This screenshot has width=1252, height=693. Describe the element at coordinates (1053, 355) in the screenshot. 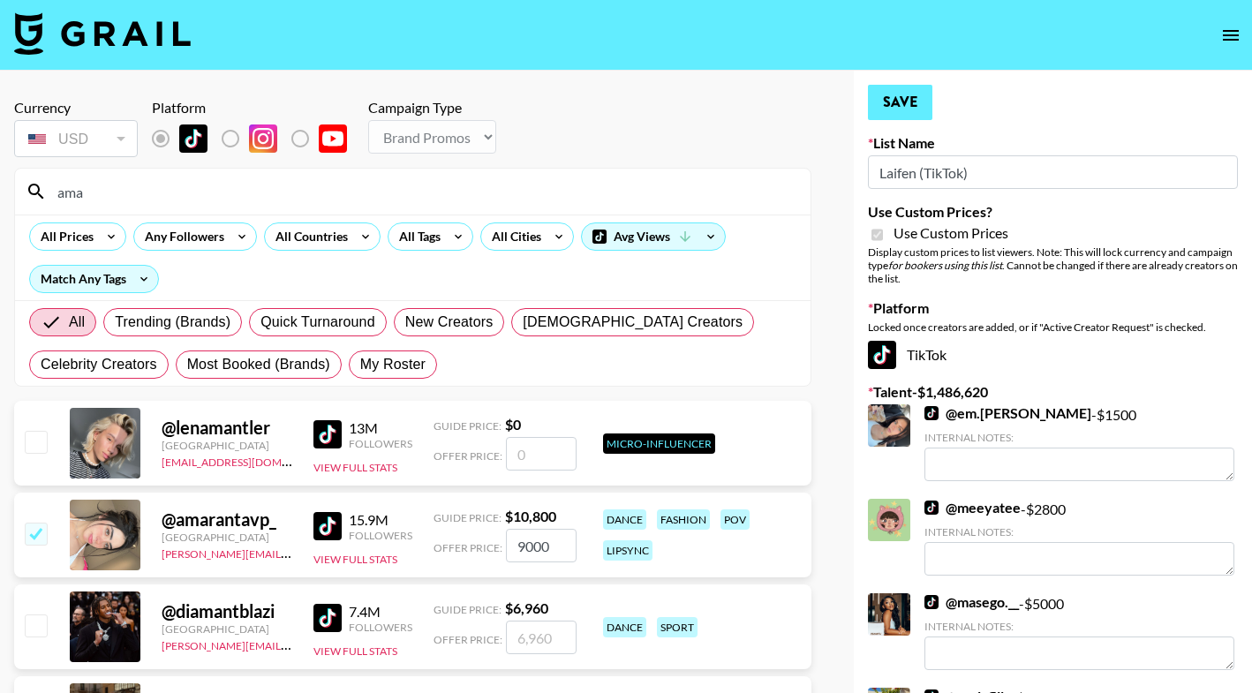

I see `div: TikTok` at that location.